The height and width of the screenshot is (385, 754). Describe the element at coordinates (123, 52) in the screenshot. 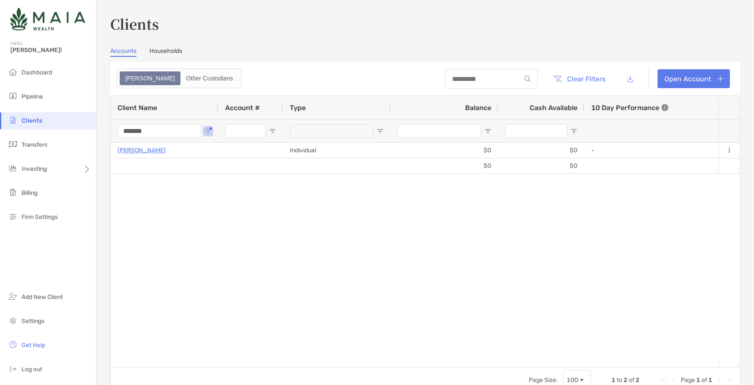

I see `a: Accounts` at that location.